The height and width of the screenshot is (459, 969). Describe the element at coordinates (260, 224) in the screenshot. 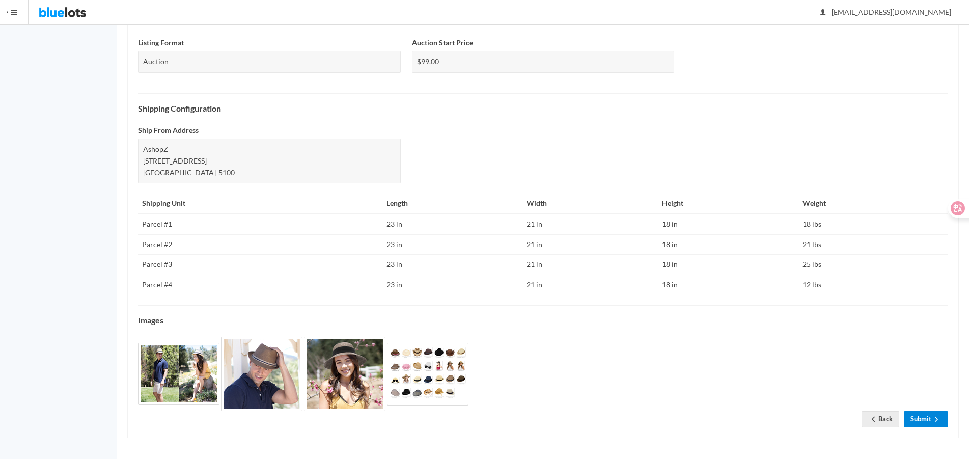

I see `td: Parcel #1` at that location.